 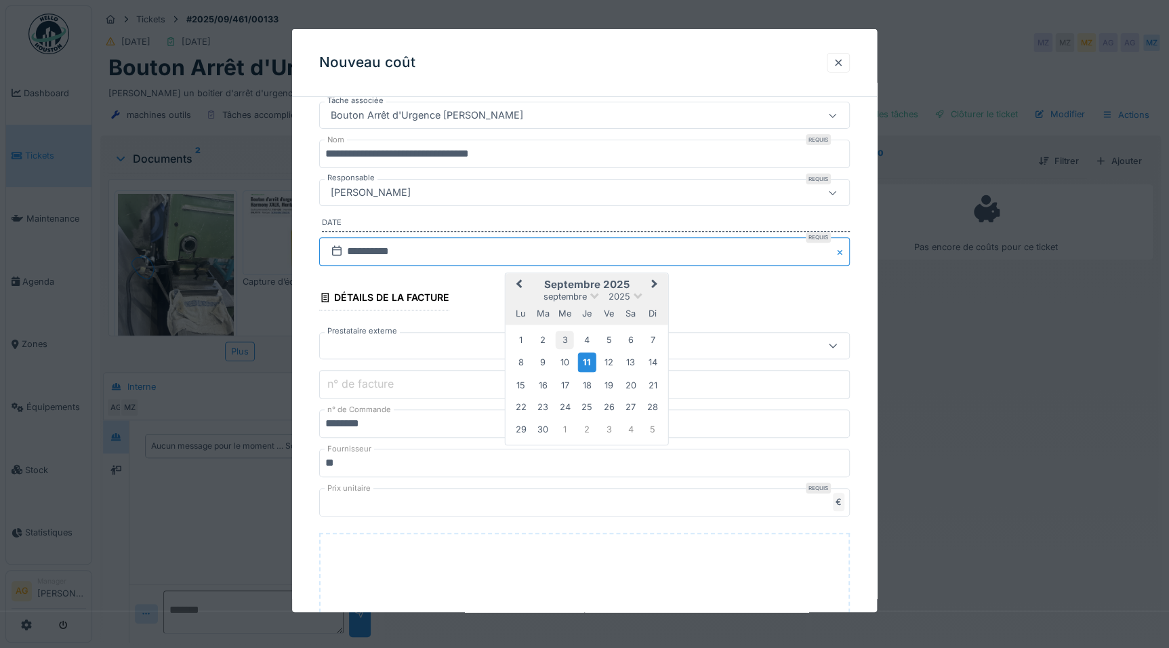 What do you see at coordinates (609, 340) in the screenshot?
I see `div: Choose vendredi 5 septembre 2025` at bounding box center [609, 340].